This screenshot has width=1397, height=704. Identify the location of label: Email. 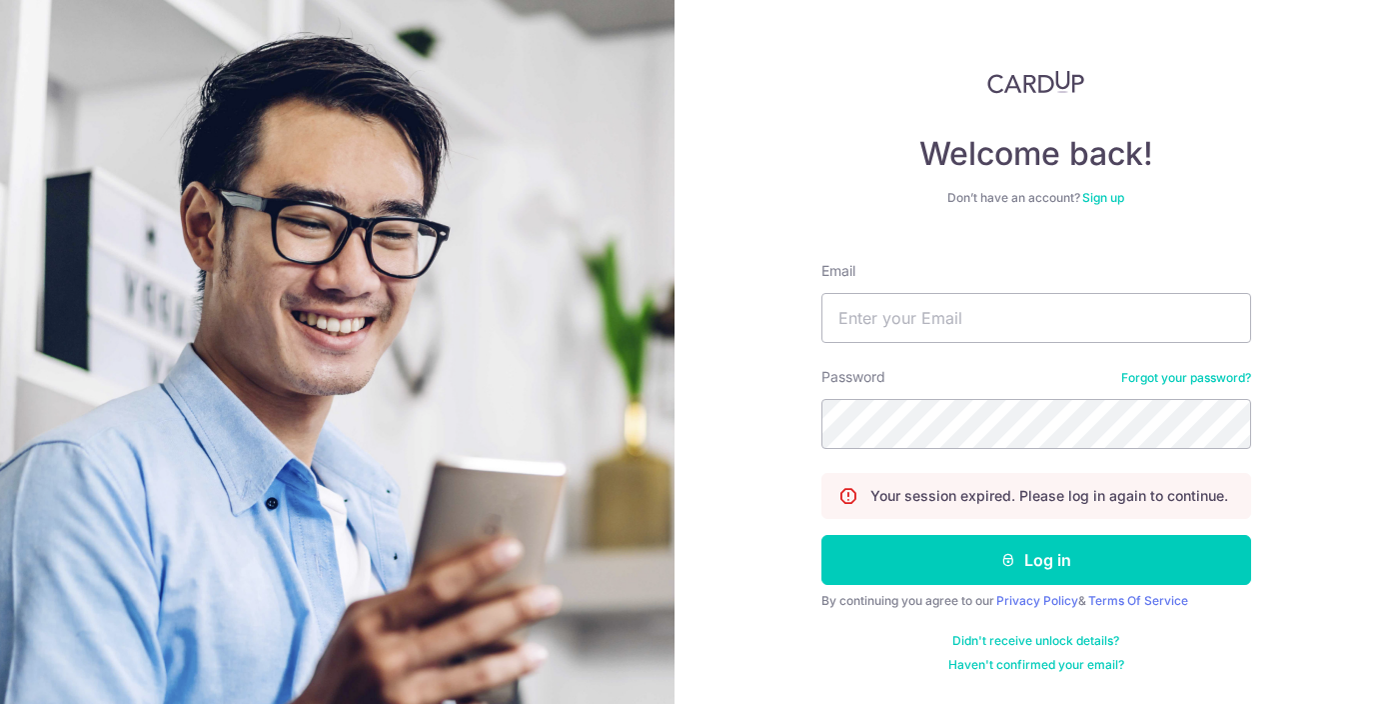
(838, 271).